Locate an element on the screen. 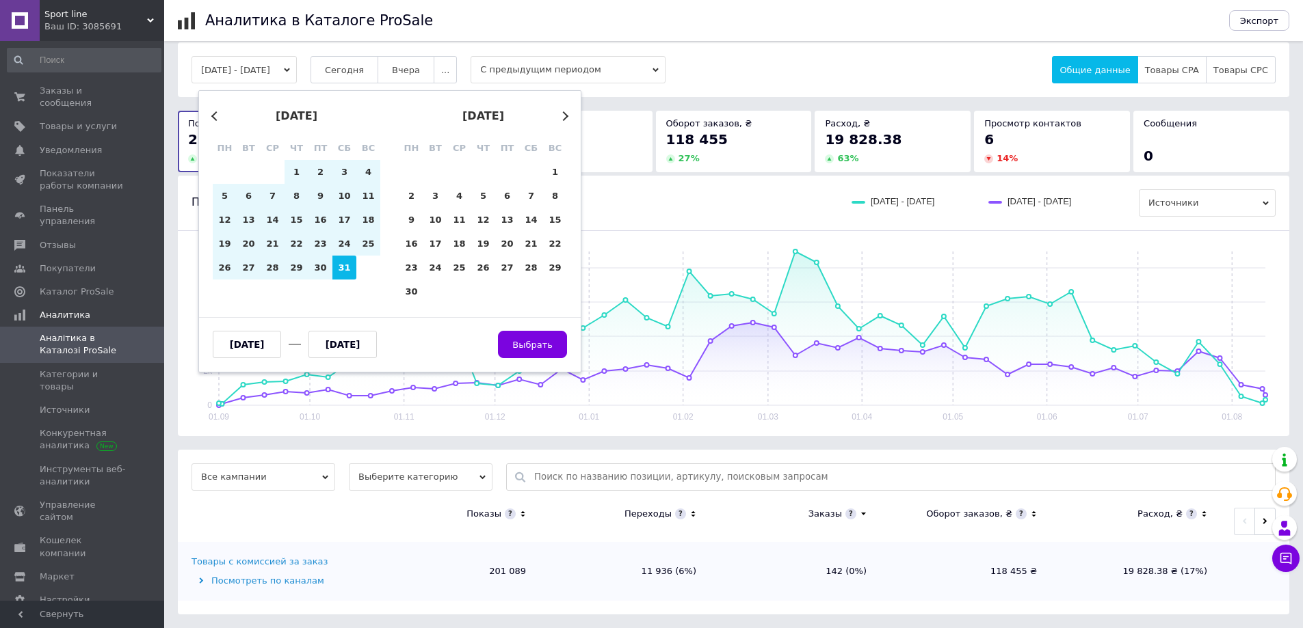  button: Общие данные is located at coordinates (1094, 70).